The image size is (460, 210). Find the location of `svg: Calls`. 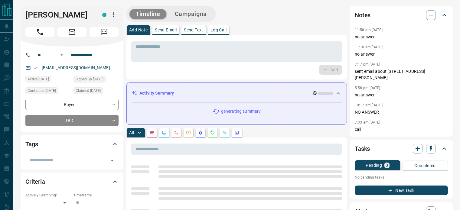

svg: Calls is located at coordinates (176, 133).